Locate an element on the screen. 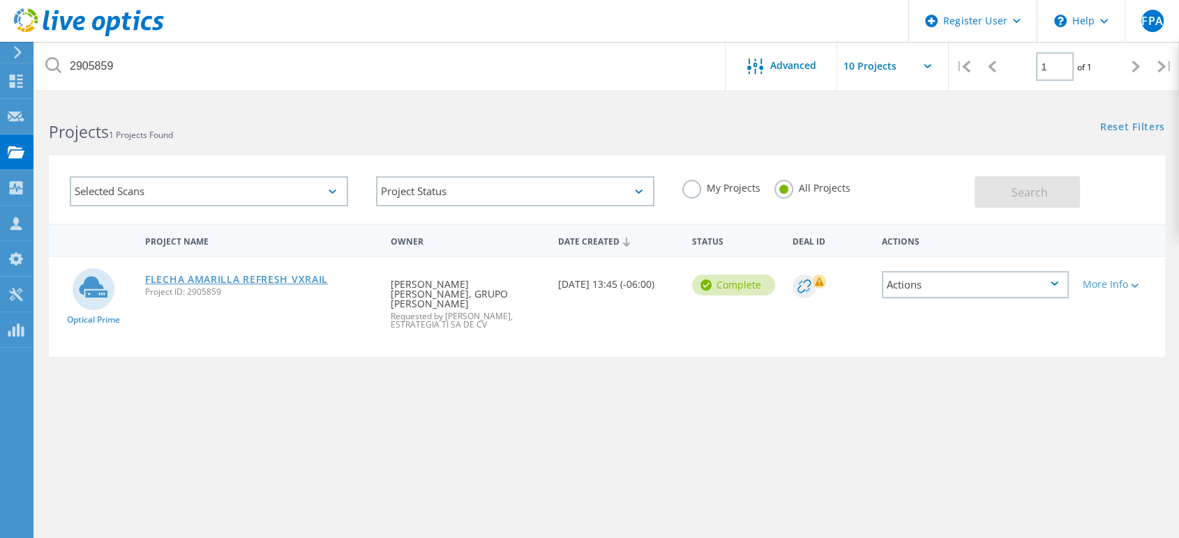  div: Complete is located at coordinates (733, 285).